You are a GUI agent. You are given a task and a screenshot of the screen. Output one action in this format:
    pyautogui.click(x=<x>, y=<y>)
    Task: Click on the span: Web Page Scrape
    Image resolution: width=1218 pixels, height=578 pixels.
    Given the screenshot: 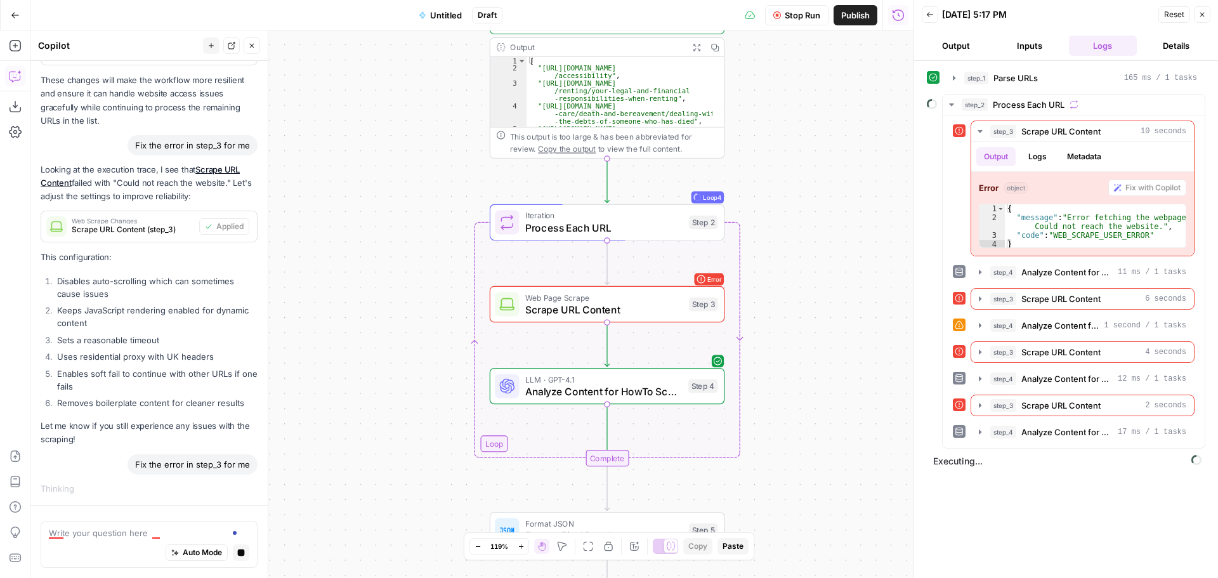 What is the action you would take?
    pyautogui.click(x=604, y=297)
    